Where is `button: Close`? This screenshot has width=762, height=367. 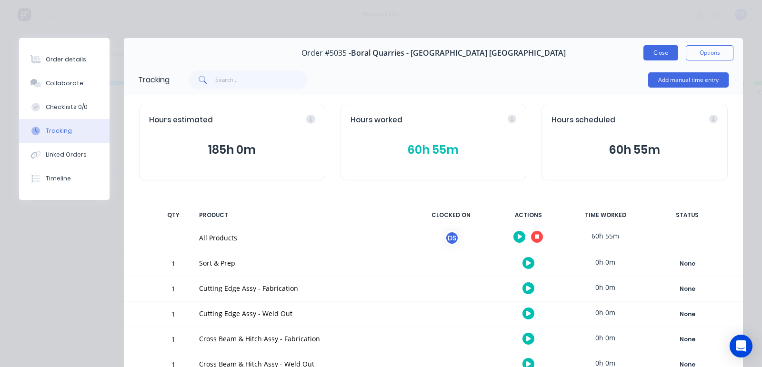 button: Close is located at coordinates (661, 53).